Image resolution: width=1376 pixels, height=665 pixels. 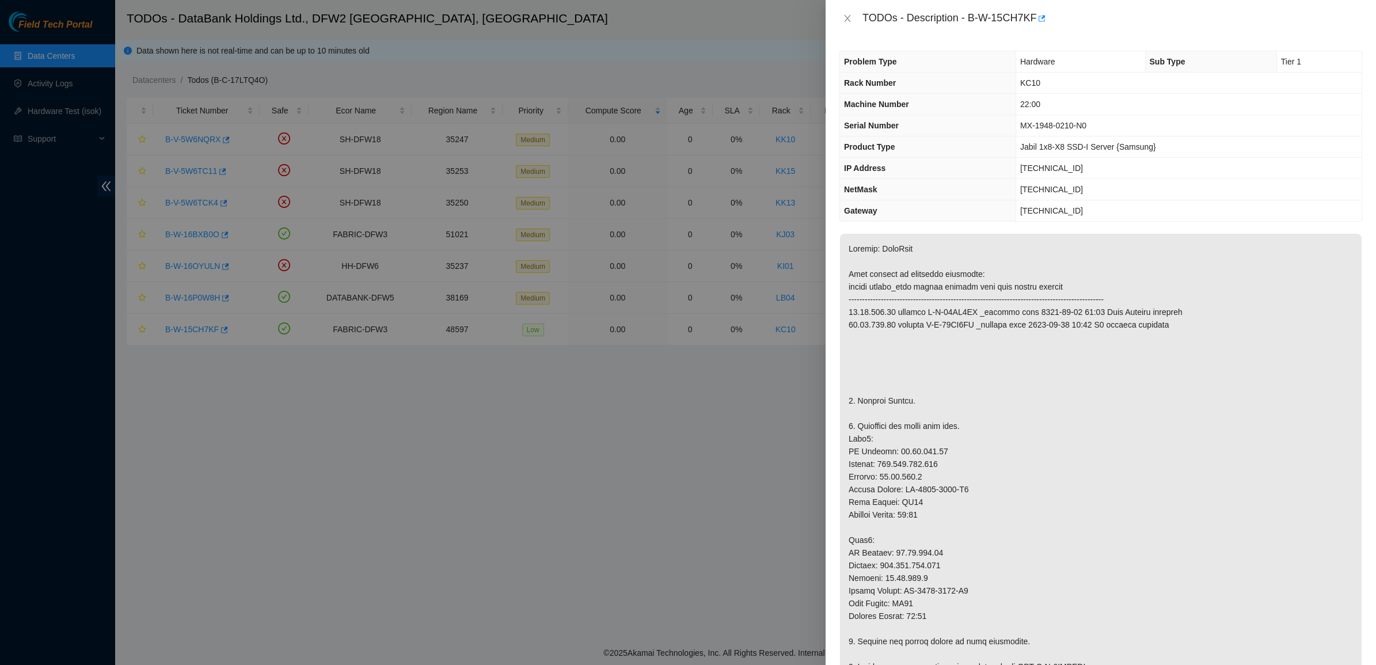 I want to click on div: TODOs - Description - B-W-15CH7KF, so click(x=1113, y=18).